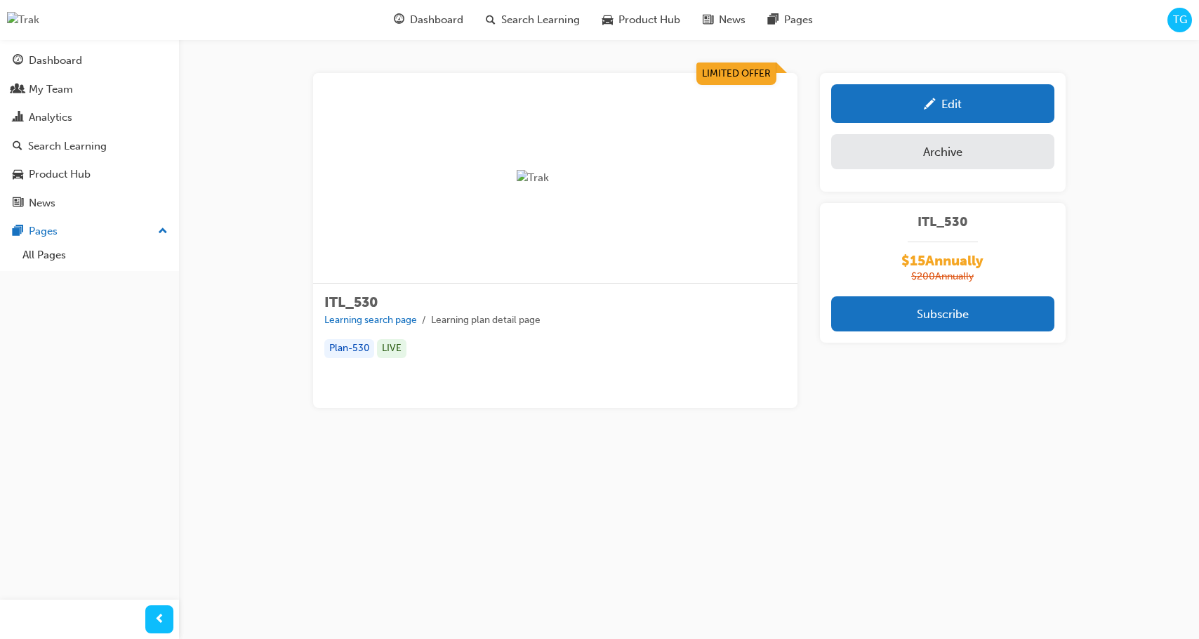  What do you see at coordinates (724, 20) in the screenshot?
I see `a: news-iconNews` at bounding box center [724, 20].